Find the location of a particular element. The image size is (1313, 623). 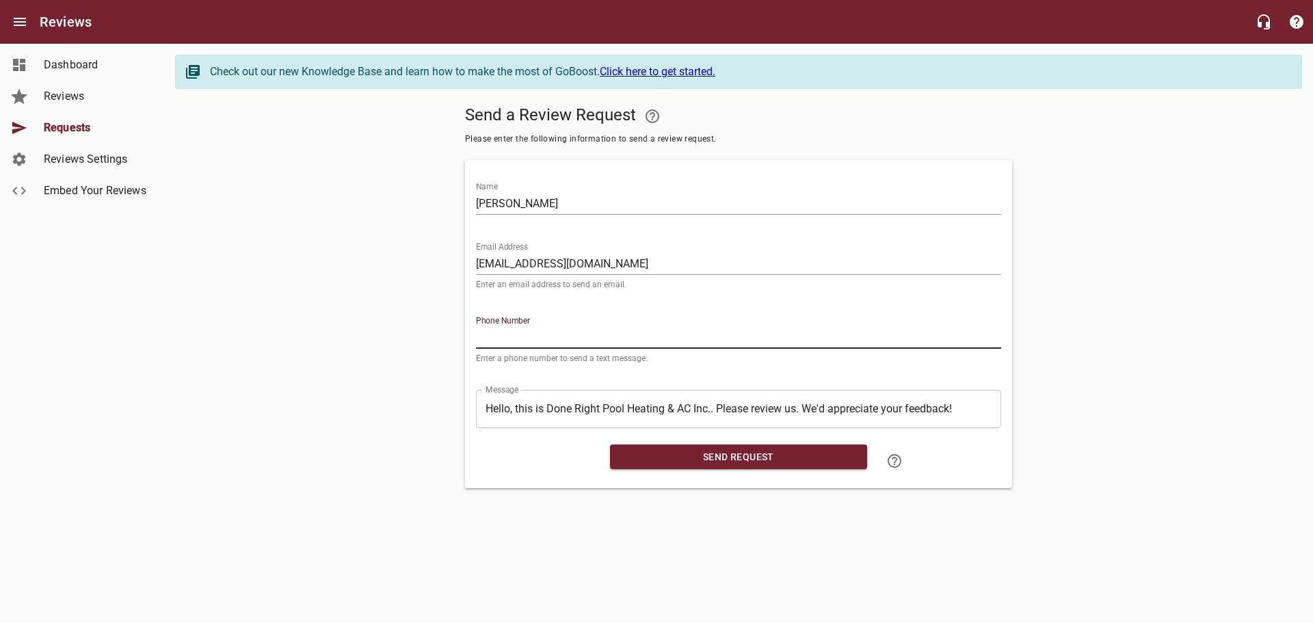

button: Support Portal is located at coordinates (1297, 22).